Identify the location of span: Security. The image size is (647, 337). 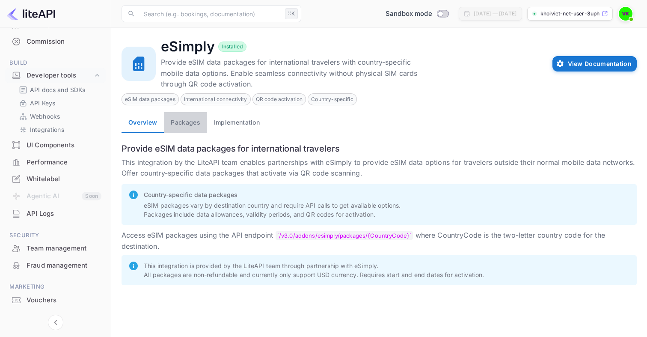
(55, 236).